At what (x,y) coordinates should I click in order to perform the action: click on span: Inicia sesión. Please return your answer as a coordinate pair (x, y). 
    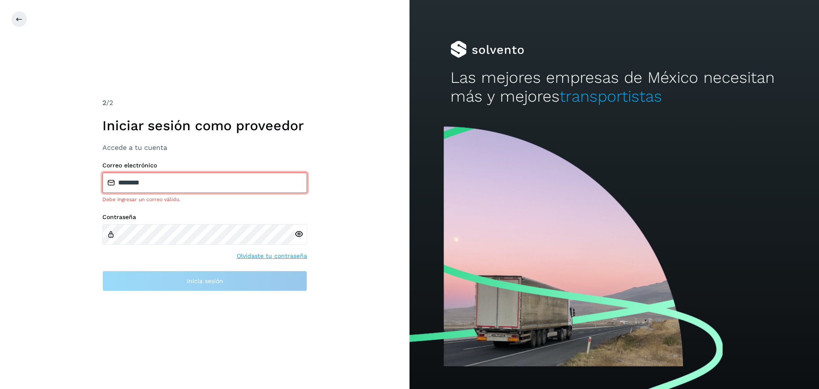
    Looking at the image, I should click on (205, 281).